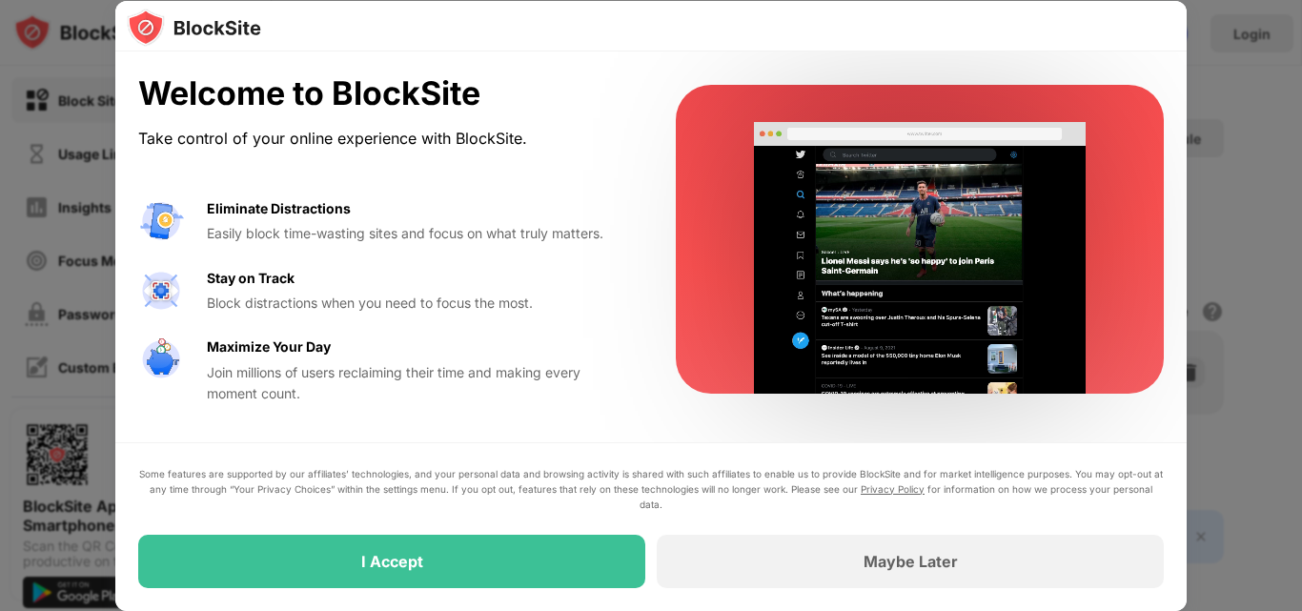 The width and height of the screenshot is (1302, 611). What do you see at coordinates (910, 561) in the screenshot?
I see `div: Maybe Later` at bounding box center [910, 561].